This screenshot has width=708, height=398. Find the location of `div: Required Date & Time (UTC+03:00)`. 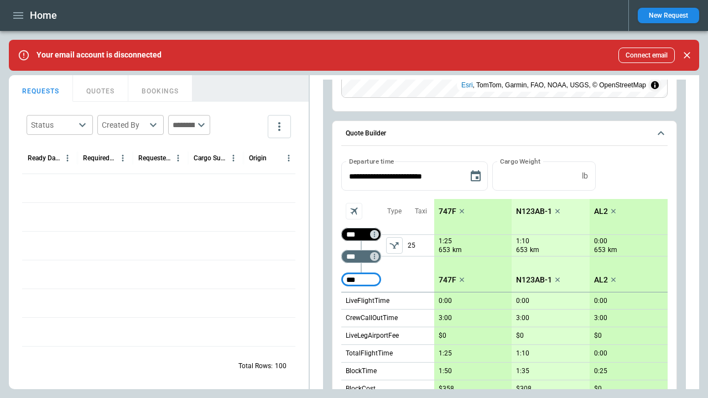

div: Required Date & Time (UTC+03:00) is located at coordinates (99, 158).